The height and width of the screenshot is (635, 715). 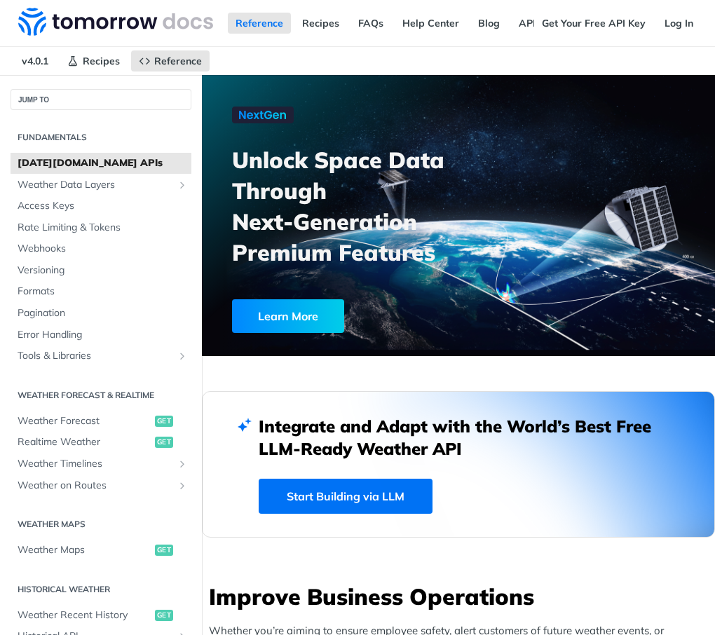 What do you see at coordinates (95, 486) in the screenshot?
I see `span: Weather on Routes` at bounding box center [95, 486].